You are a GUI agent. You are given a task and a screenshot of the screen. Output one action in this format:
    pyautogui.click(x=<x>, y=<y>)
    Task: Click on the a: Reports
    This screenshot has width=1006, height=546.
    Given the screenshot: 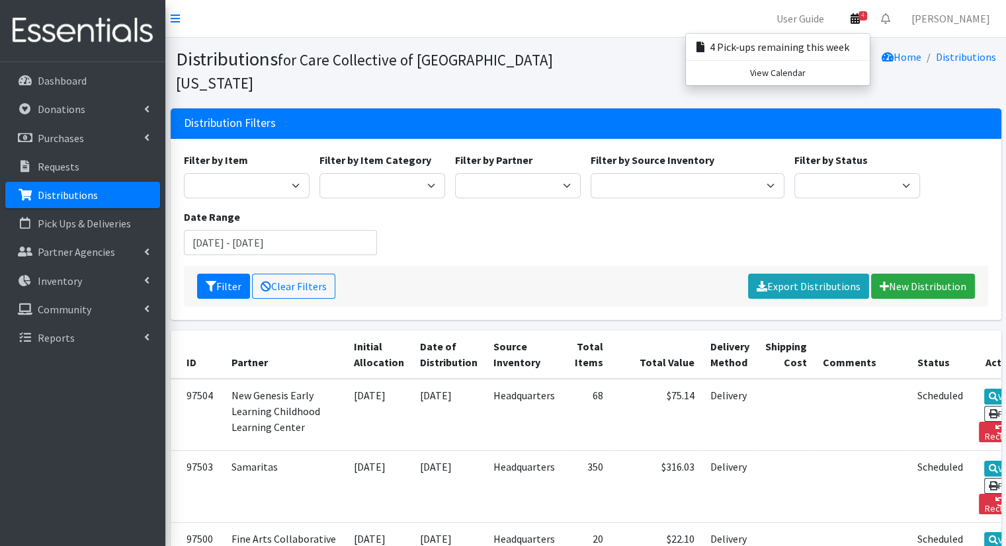 What is the action you would take?
    pyautogui.click(x=83, y=338)
    